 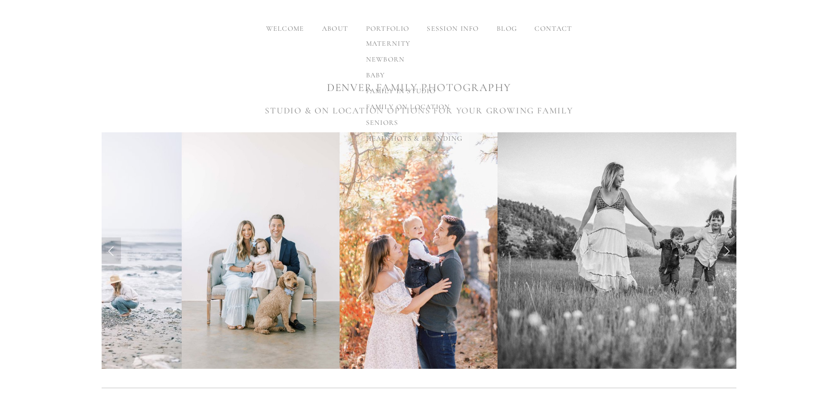 What do you see at coordinates (386, 59) in the screenshot?
I see `span: newborn` at bounding box center [386, 59].